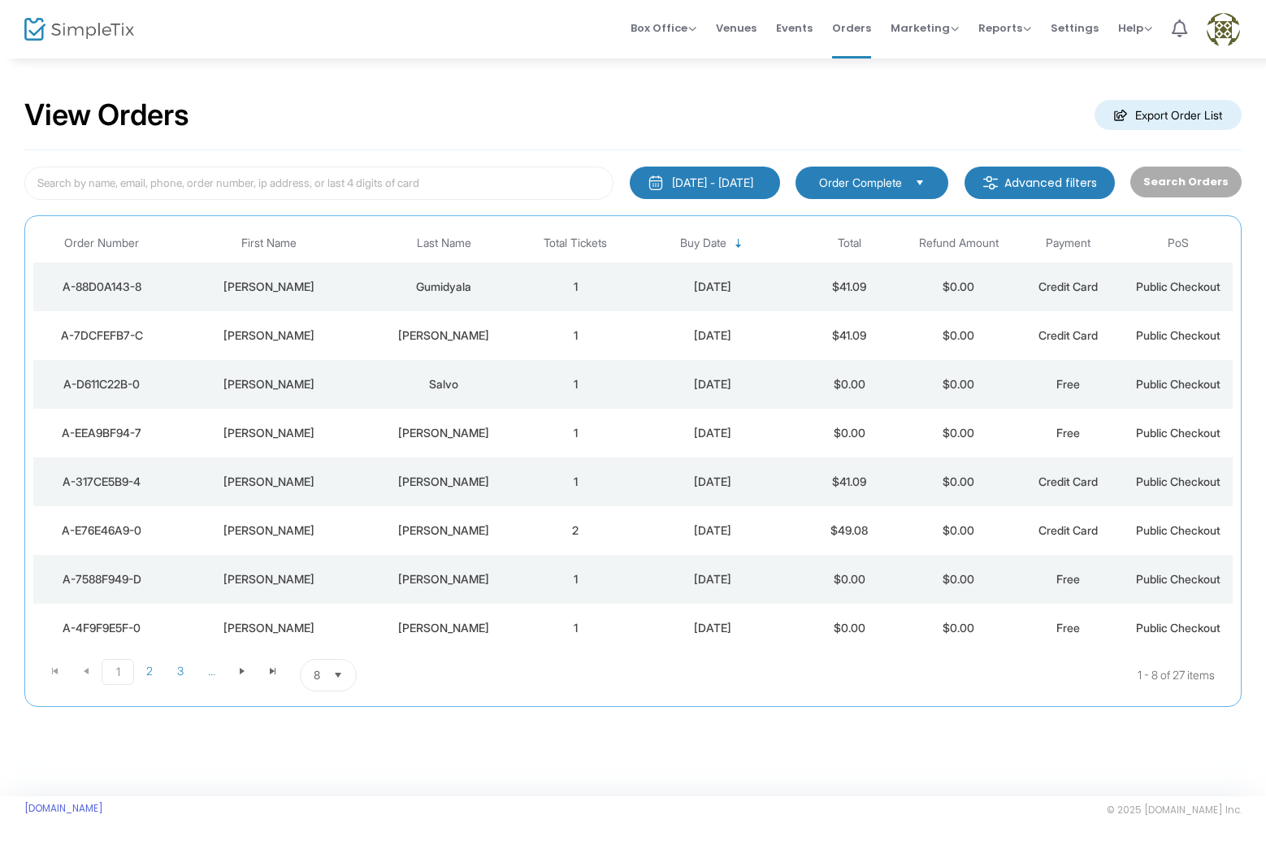  I want to click on div: A-7DCFEFB7-C, so click(102, 336).